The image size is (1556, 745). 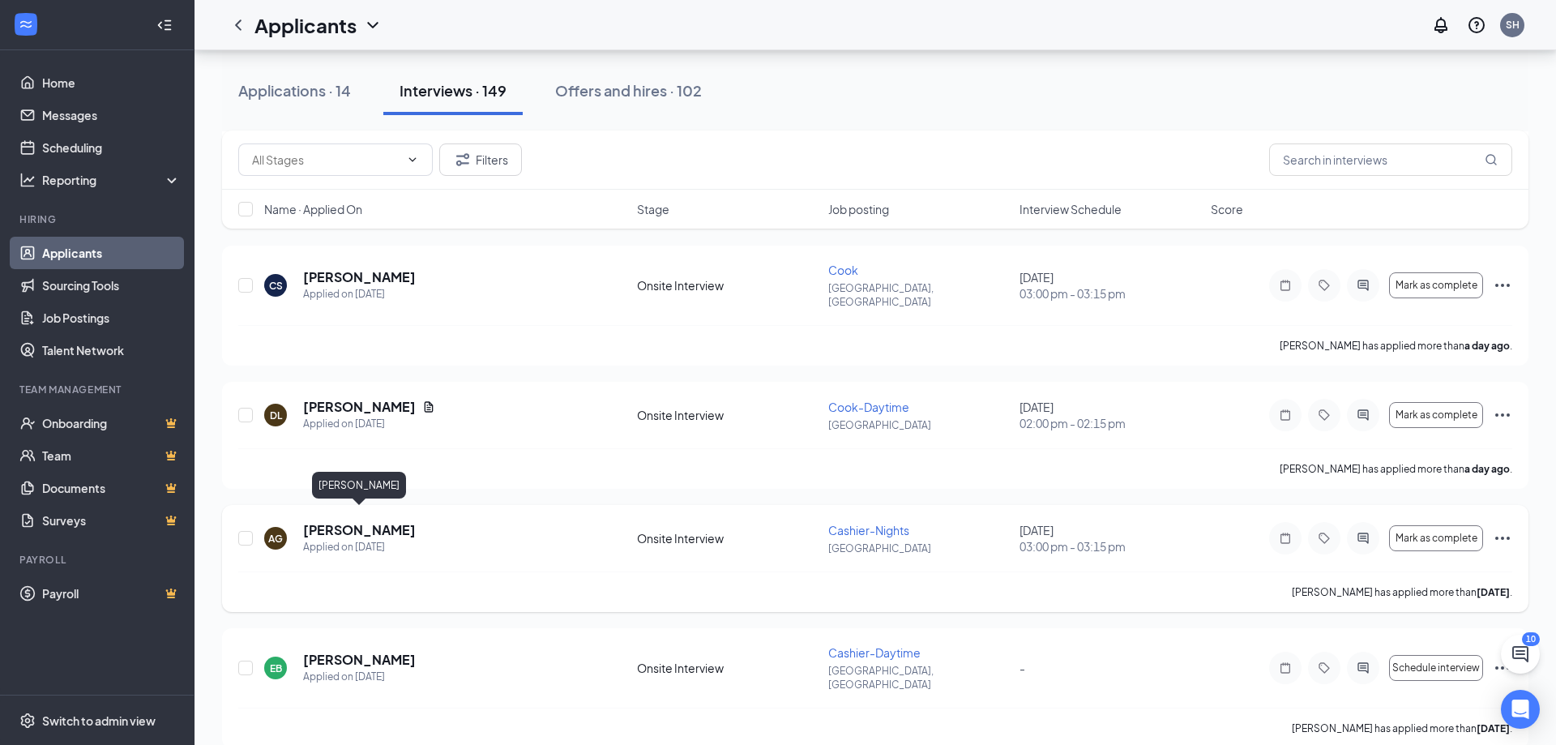 I want to click on div: DL, so click(x=275, y=415).